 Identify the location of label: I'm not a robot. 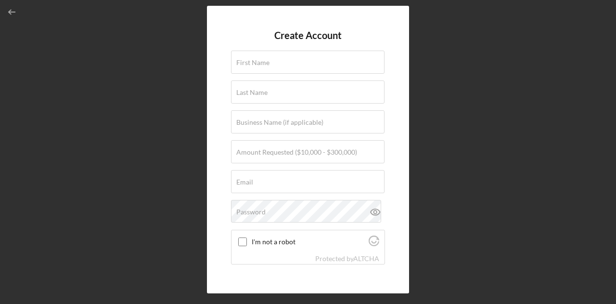
(309, 242).